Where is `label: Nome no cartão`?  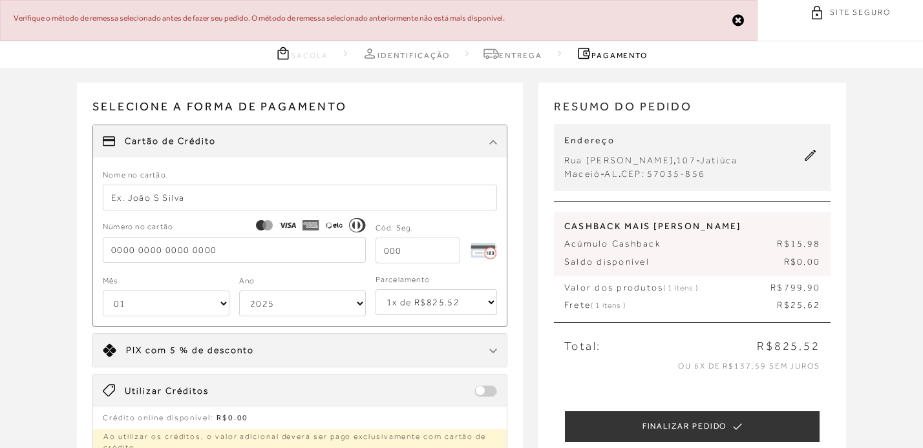
label: Nome no cartão is located at coordinates (134, 175).